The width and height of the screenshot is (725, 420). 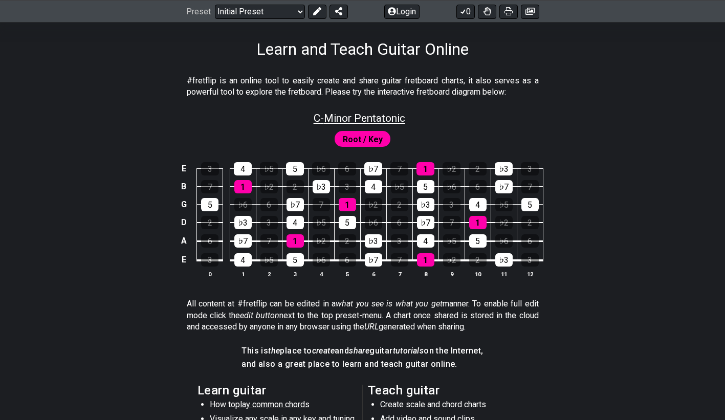 I want to click on em: share, so click(x=359, y=351).